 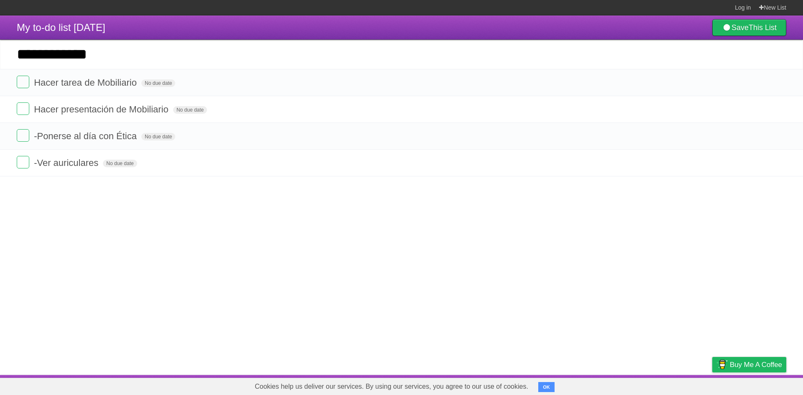 What do you see at coordinates (682, 385) in the screenshot?
I see `a: Terms` at bounding box center [682, 385].